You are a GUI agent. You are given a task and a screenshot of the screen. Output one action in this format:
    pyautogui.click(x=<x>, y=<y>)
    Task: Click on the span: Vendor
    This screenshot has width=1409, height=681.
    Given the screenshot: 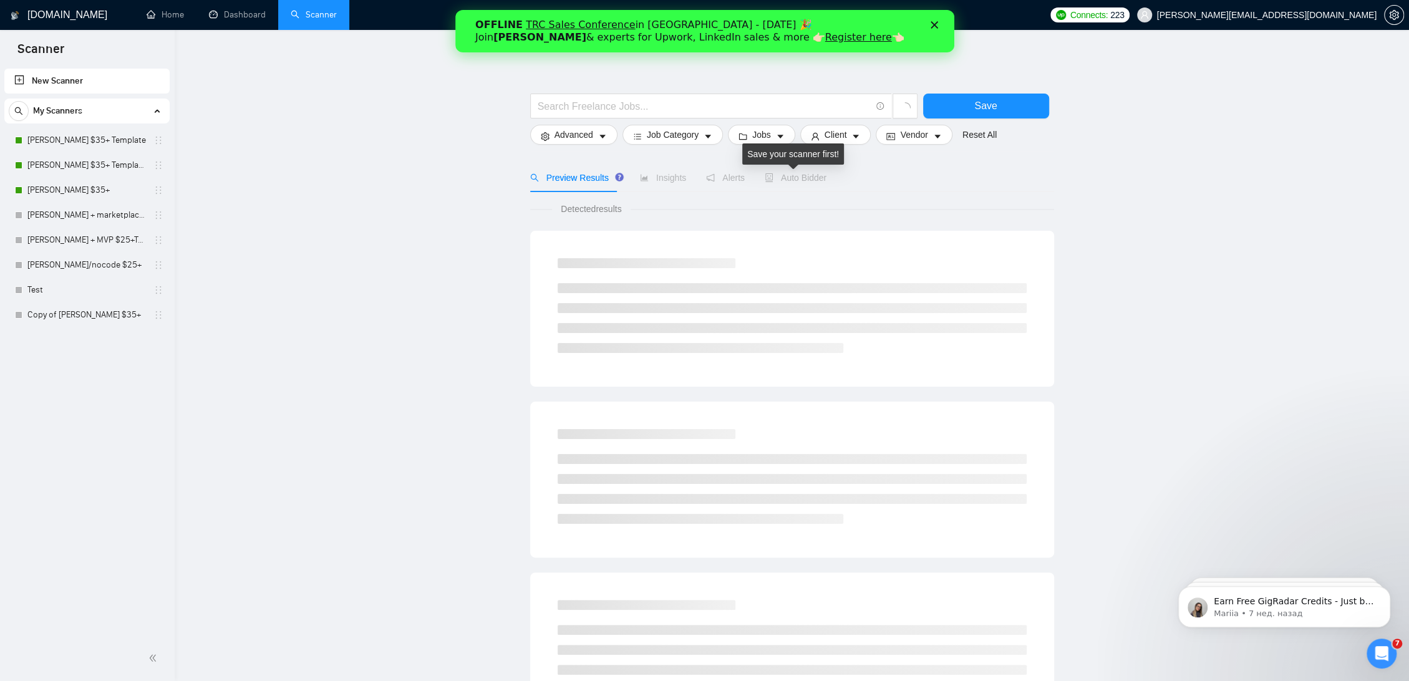 What is the action you would take?
    pyautogui.click(x=913, y=135)
    